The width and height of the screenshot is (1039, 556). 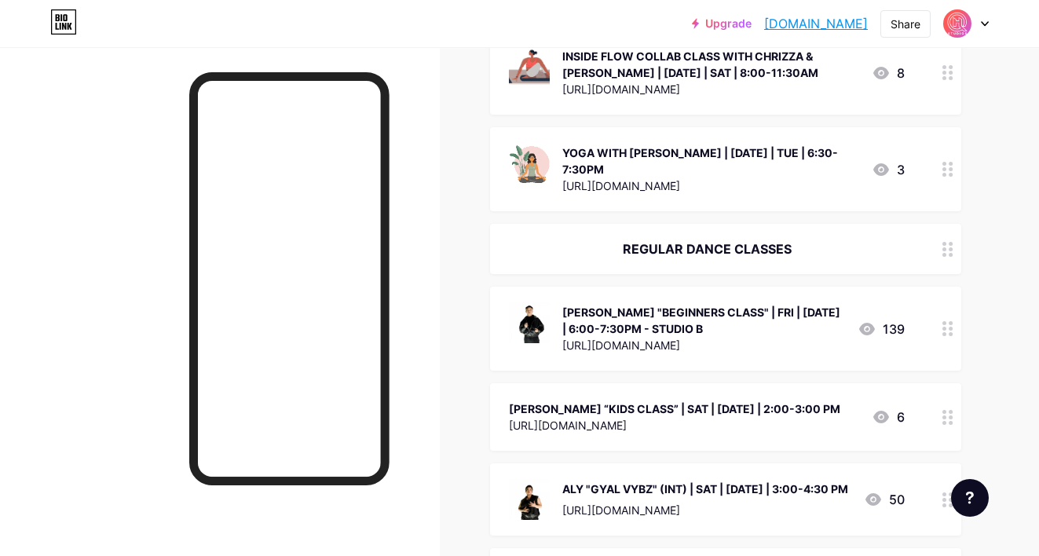 I want to click on div: 139, so click(x=881, y=329).